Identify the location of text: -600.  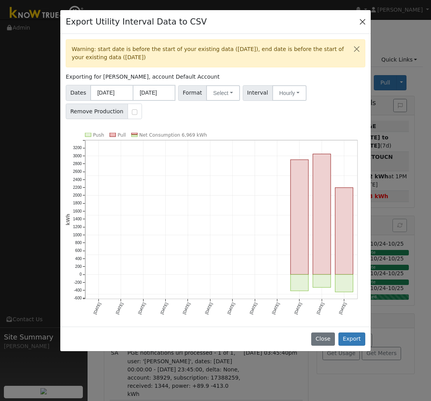
(78, 298).